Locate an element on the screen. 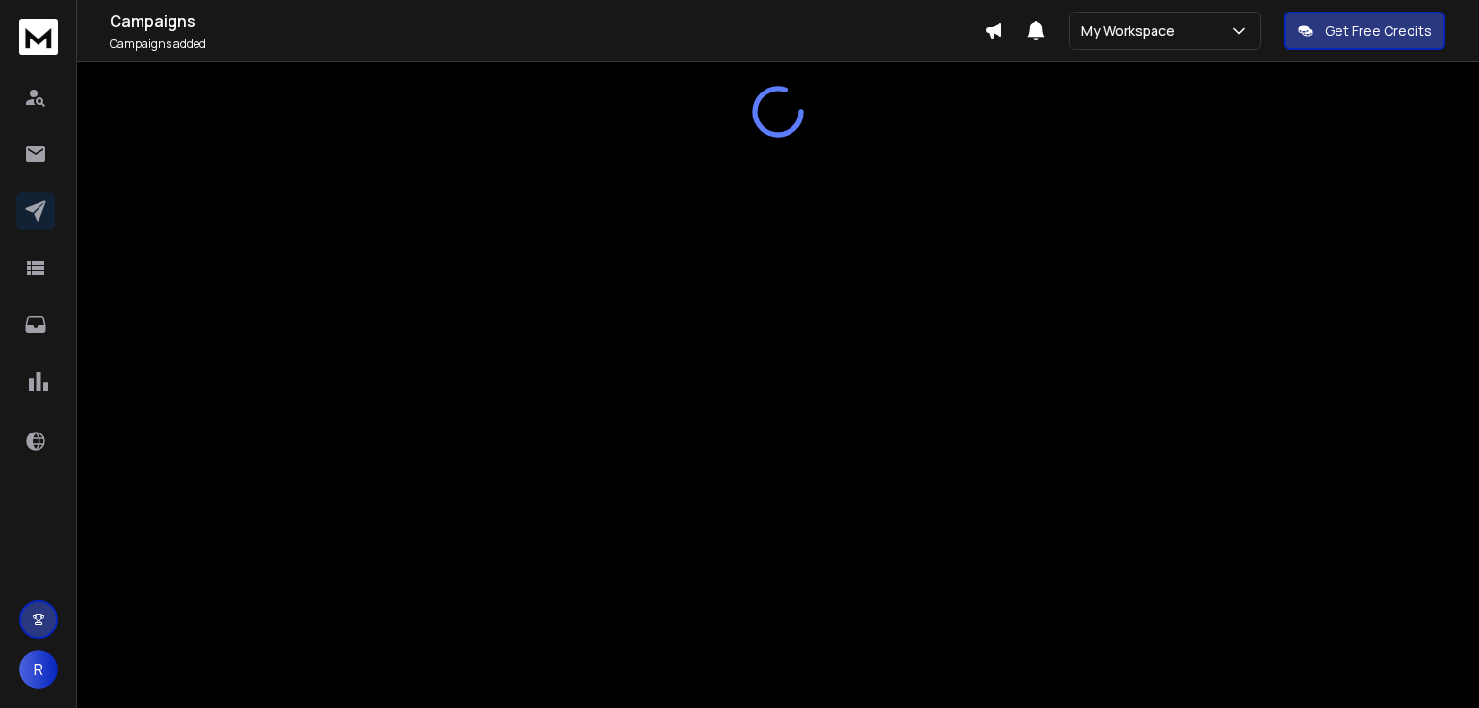  button: R is located at coordinates (39, 669).